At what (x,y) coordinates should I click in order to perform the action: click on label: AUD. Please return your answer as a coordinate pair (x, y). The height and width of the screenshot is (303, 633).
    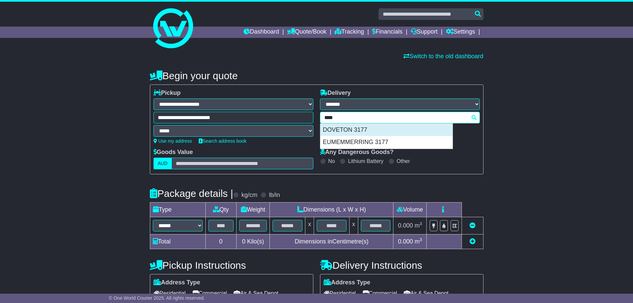
    Looking at the image, I should click on (163, 163).